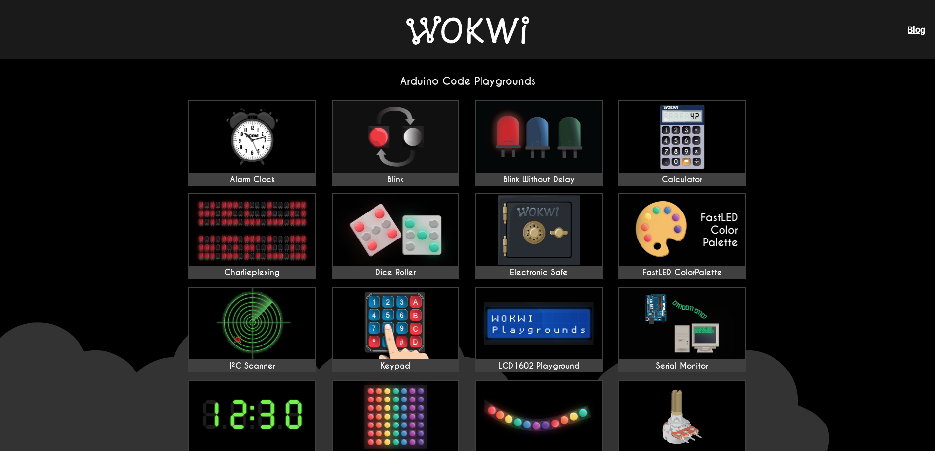 This screenshot has height=451, width=935. What do you see at coordinates (682, 329) in the screenshot?
I see `a: Serial Monitor` at bounding box center [682, 329].